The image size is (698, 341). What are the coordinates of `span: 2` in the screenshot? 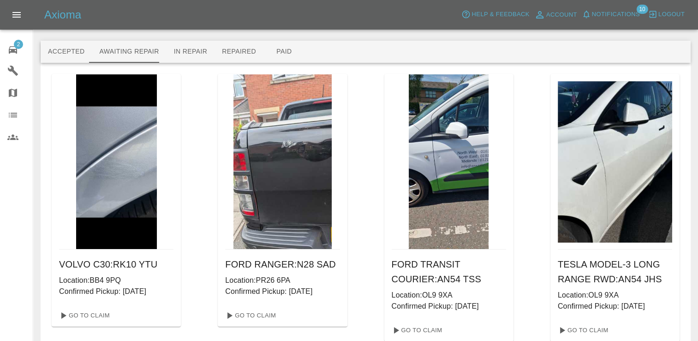 It's located at (18, 44).